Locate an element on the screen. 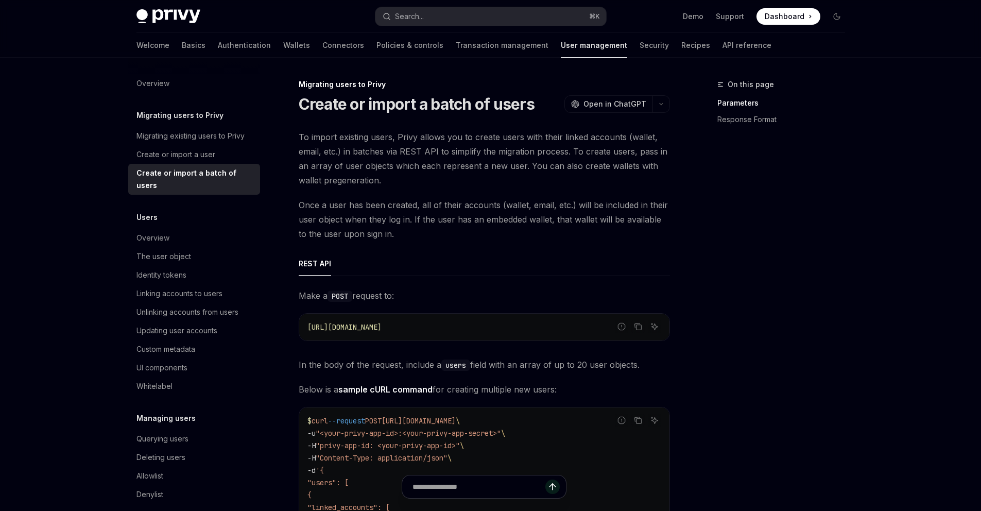 This screenshot has width=981, height=511. a: Authentication is located at coordinates (244, 45).